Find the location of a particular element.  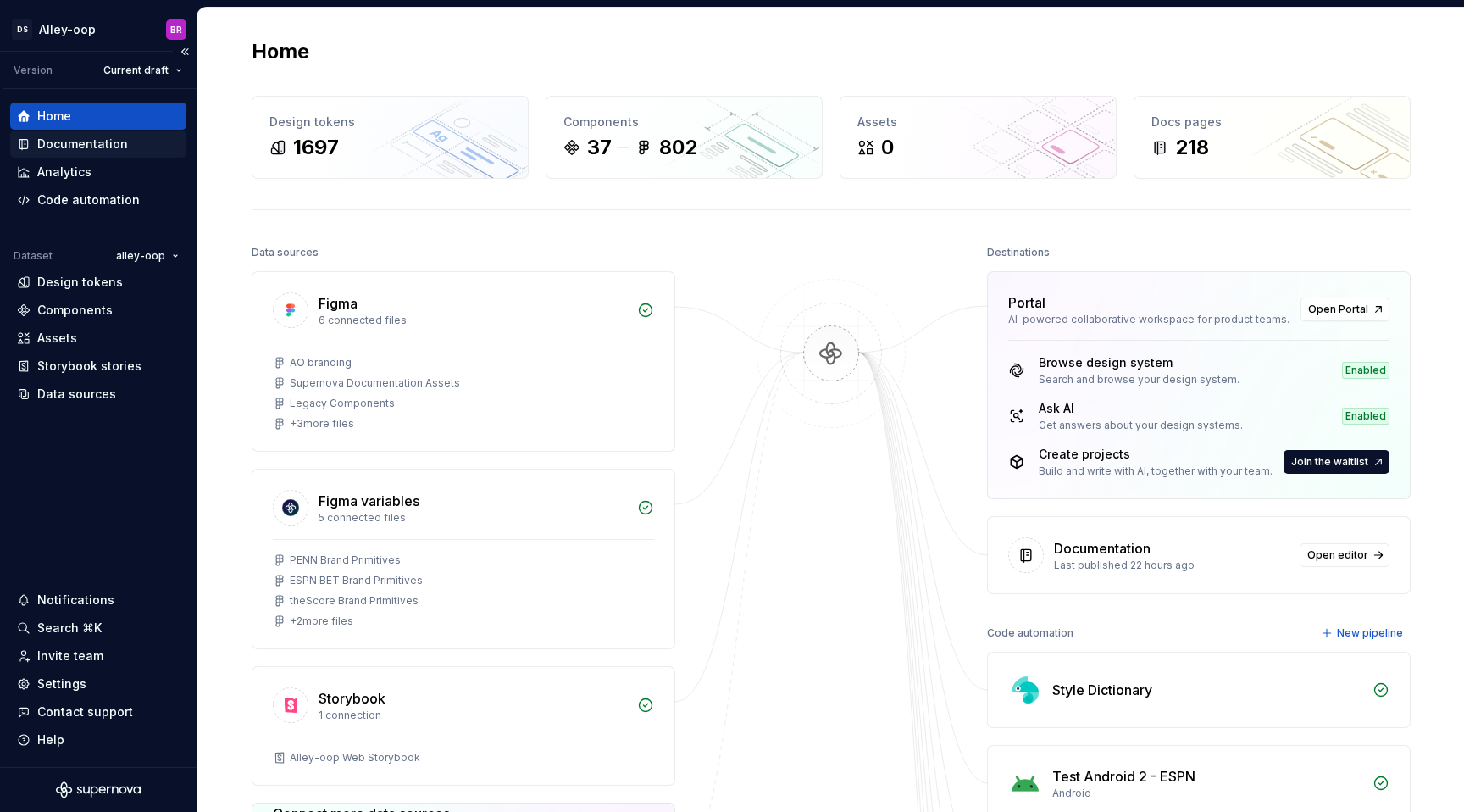

div: Figma variables is located at coordinates (369, 500).